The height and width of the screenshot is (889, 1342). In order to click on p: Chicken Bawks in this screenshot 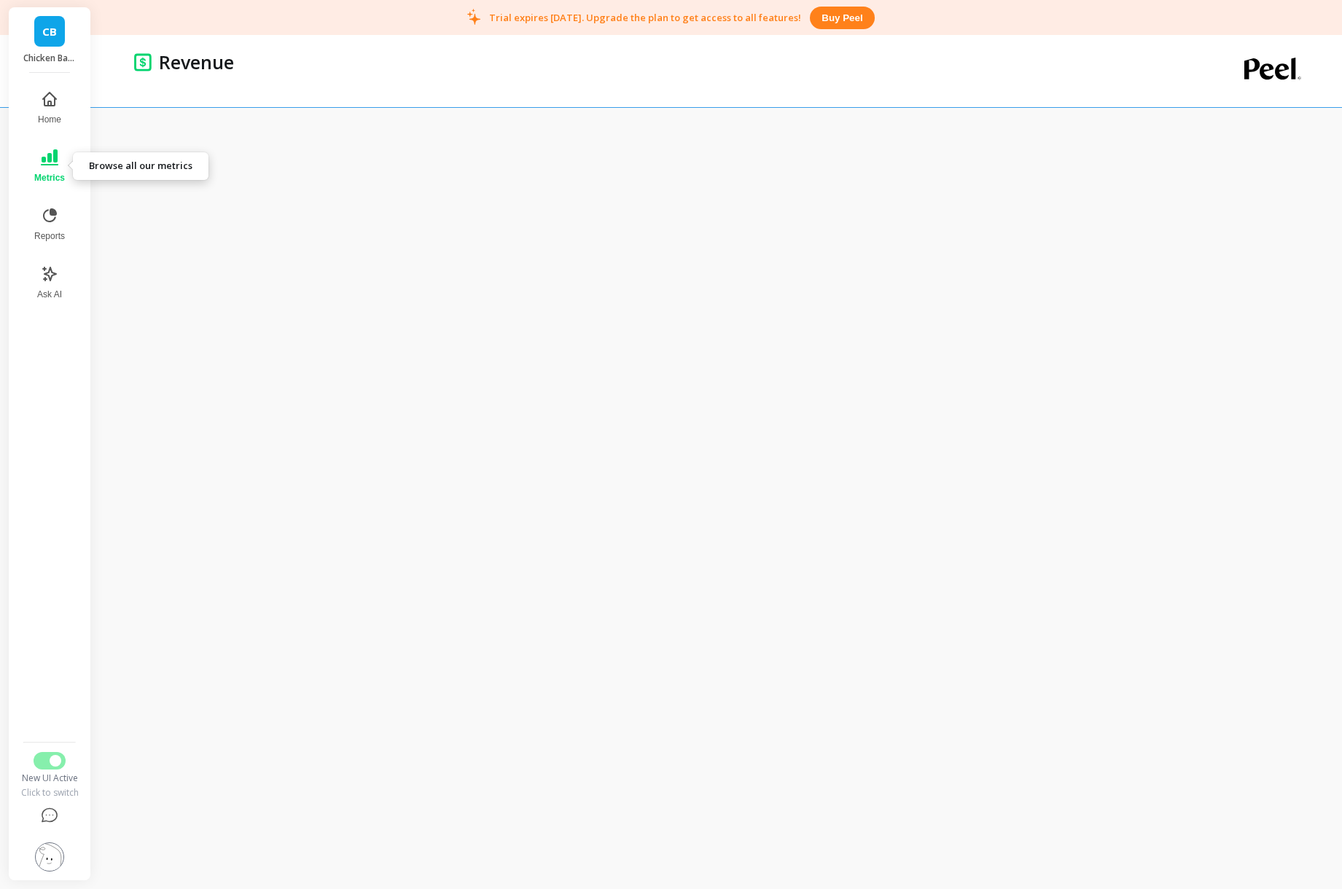, I will do `click(50, 58)`.